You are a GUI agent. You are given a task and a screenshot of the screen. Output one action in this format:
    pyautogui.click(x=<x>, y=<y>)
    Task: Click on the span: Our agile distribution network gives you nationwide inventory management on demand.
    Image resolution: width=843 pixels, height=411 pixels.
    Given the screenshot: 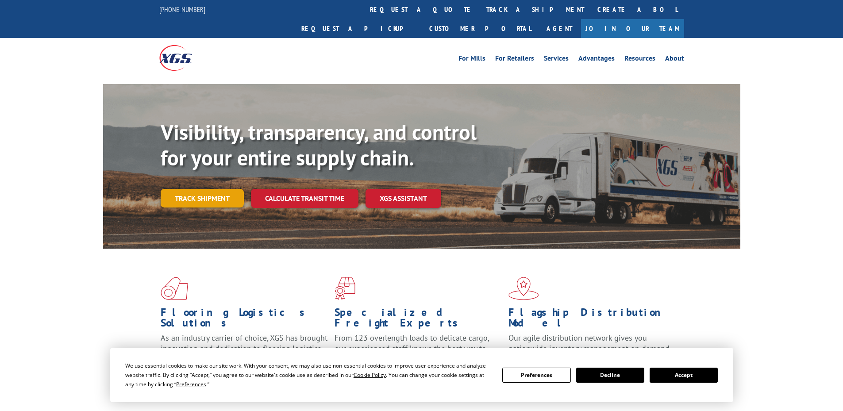 What is the action you would take?
    pyautogui.click(x=590, y=343)
    